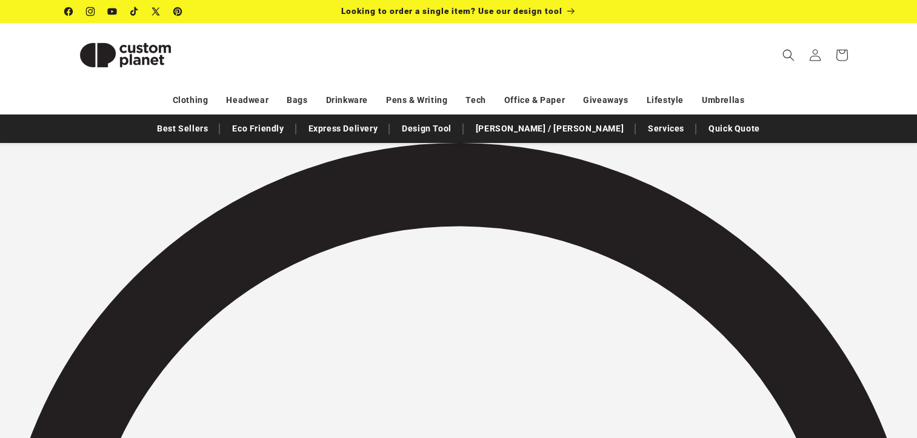 The height and width of the screenshot is (438, 917). What do you see at coordinates (427, 128) in the screenshot?
I see `a: Design Tool` at bounding box center [427, 128].